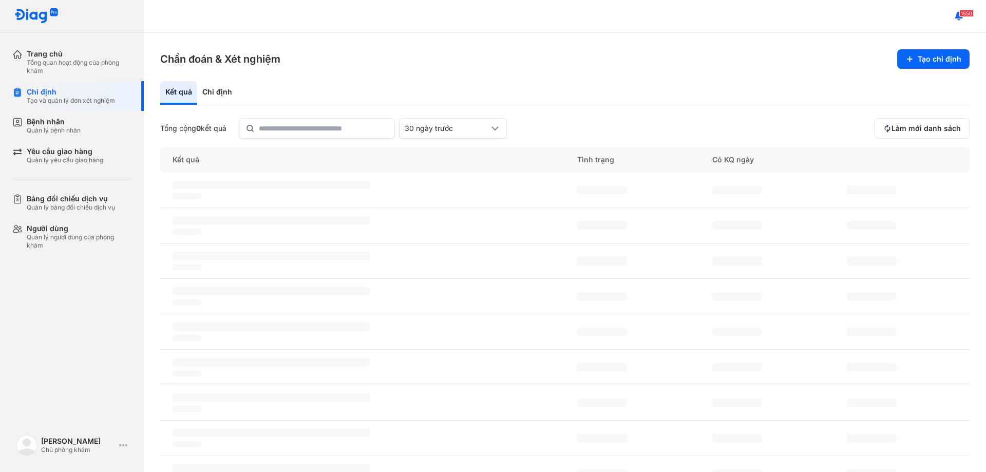 The height and width of the screenshot is (472, 986). Describe the element at coordinates (79, 67) in the screenshot. I see `div: Tổng quan hoạt động của phòng khám` at that location.